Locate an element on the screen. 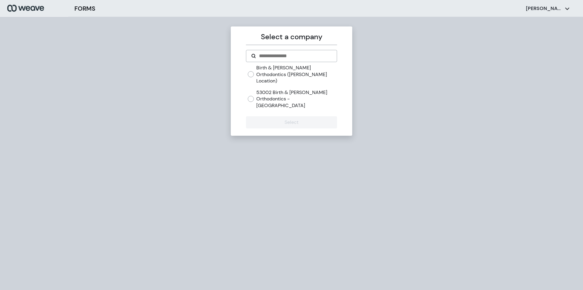  p: Select a company is located at coordinates (291, 37).